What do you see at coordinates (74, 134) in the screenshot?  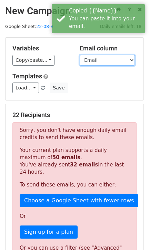 I see `p: Sorry, you don't have enough daily email credits to send these emails.` at bounding box center [74, 134].